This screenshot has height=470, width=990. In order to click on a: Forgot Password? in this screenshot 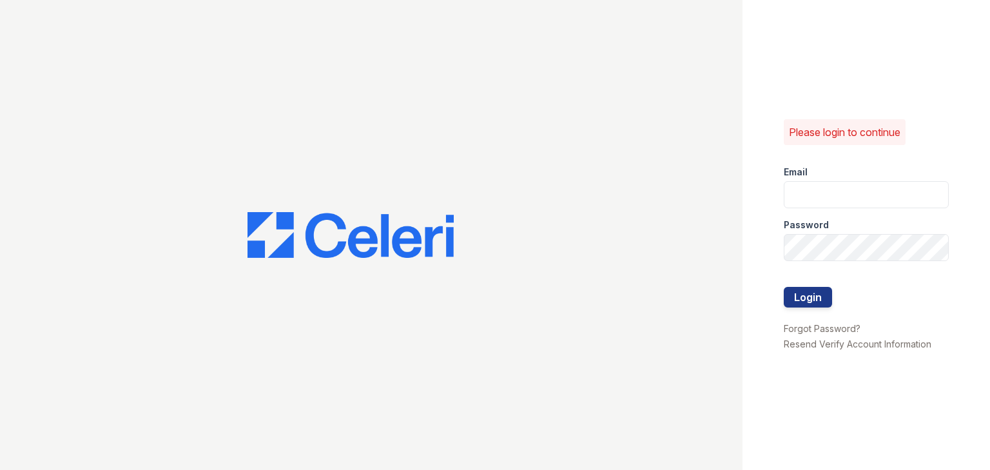, I will do `click(821, 328)`.